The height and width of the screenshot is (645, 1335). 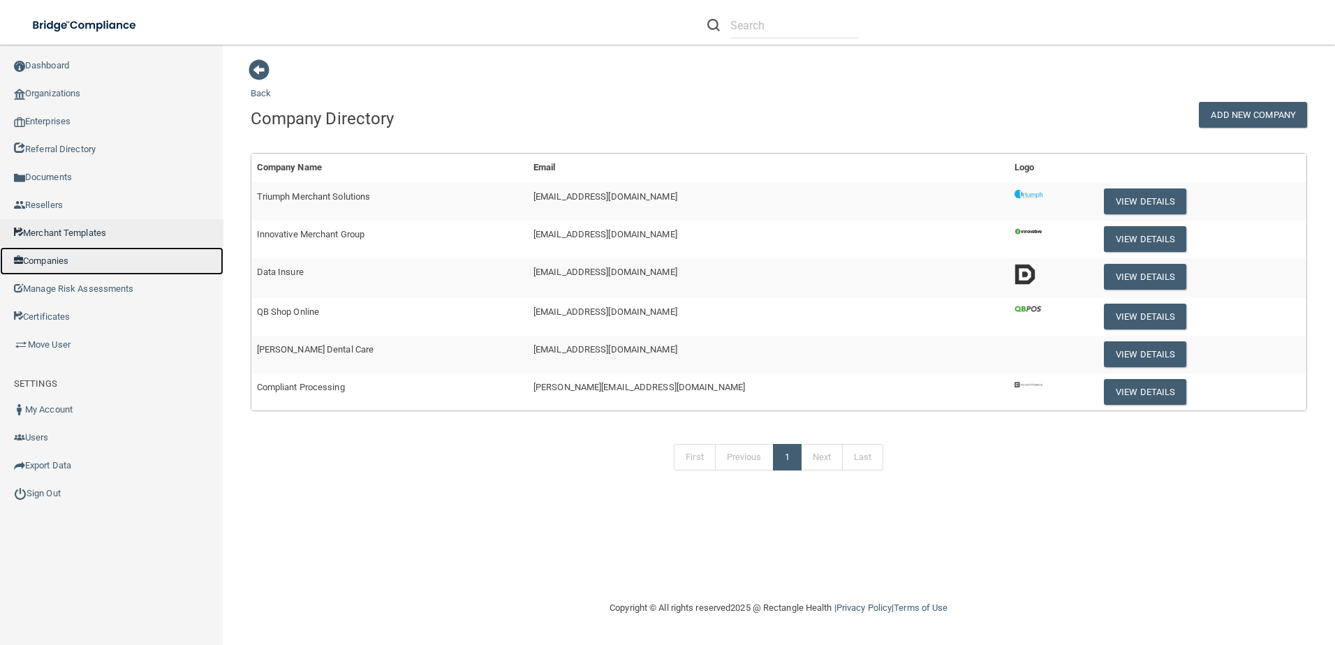 I want to click on a: 1, so click(x=787, y=457).